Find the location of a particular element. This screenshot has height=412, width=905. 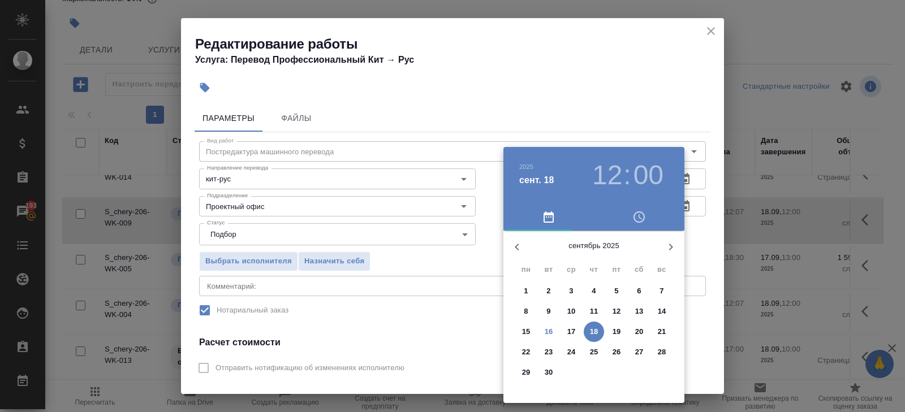

p: 30 is located at coordinates (549, 373).